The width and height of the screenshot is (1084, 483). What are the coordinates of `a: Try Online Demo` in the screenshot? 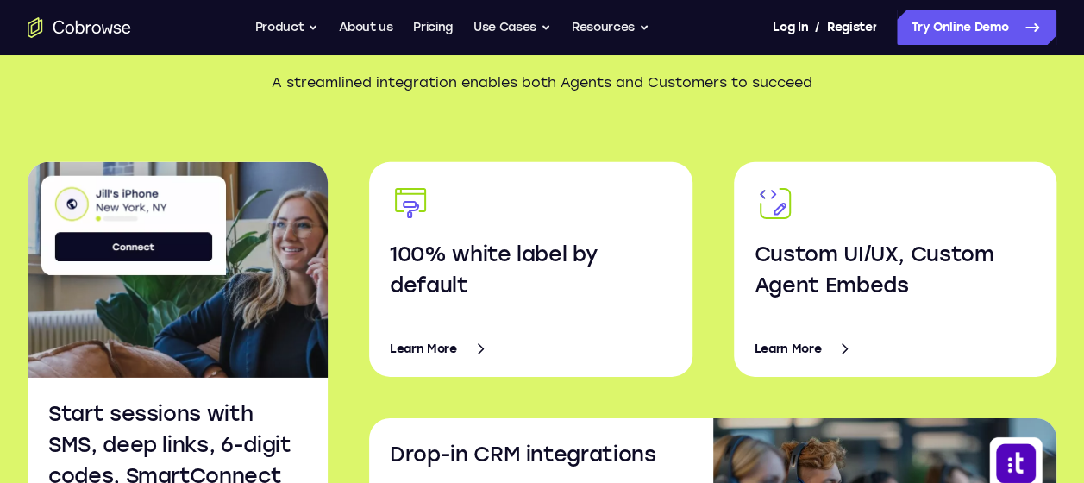 It's located at (976, 28).